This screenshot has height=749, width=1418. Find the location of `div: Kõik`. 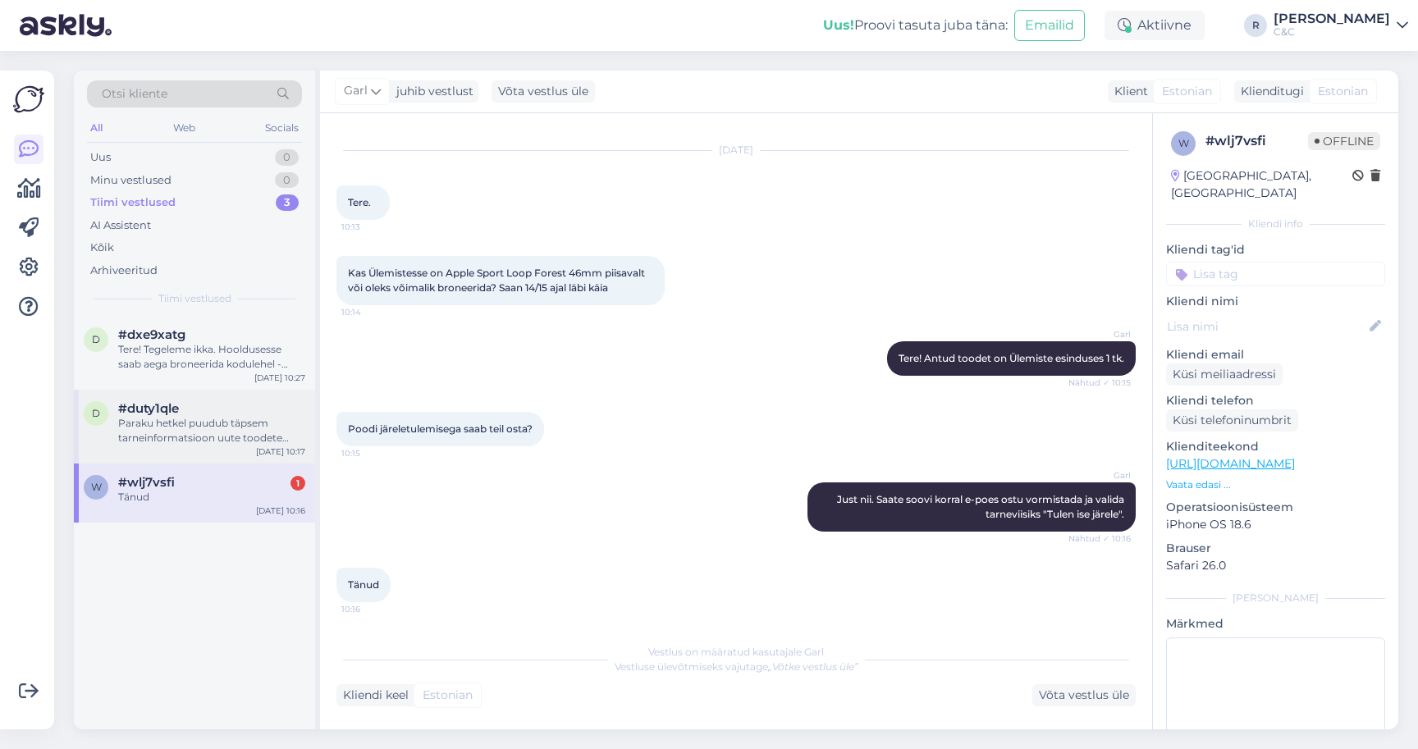

div: Kõik is located at coordinates (102, 248).